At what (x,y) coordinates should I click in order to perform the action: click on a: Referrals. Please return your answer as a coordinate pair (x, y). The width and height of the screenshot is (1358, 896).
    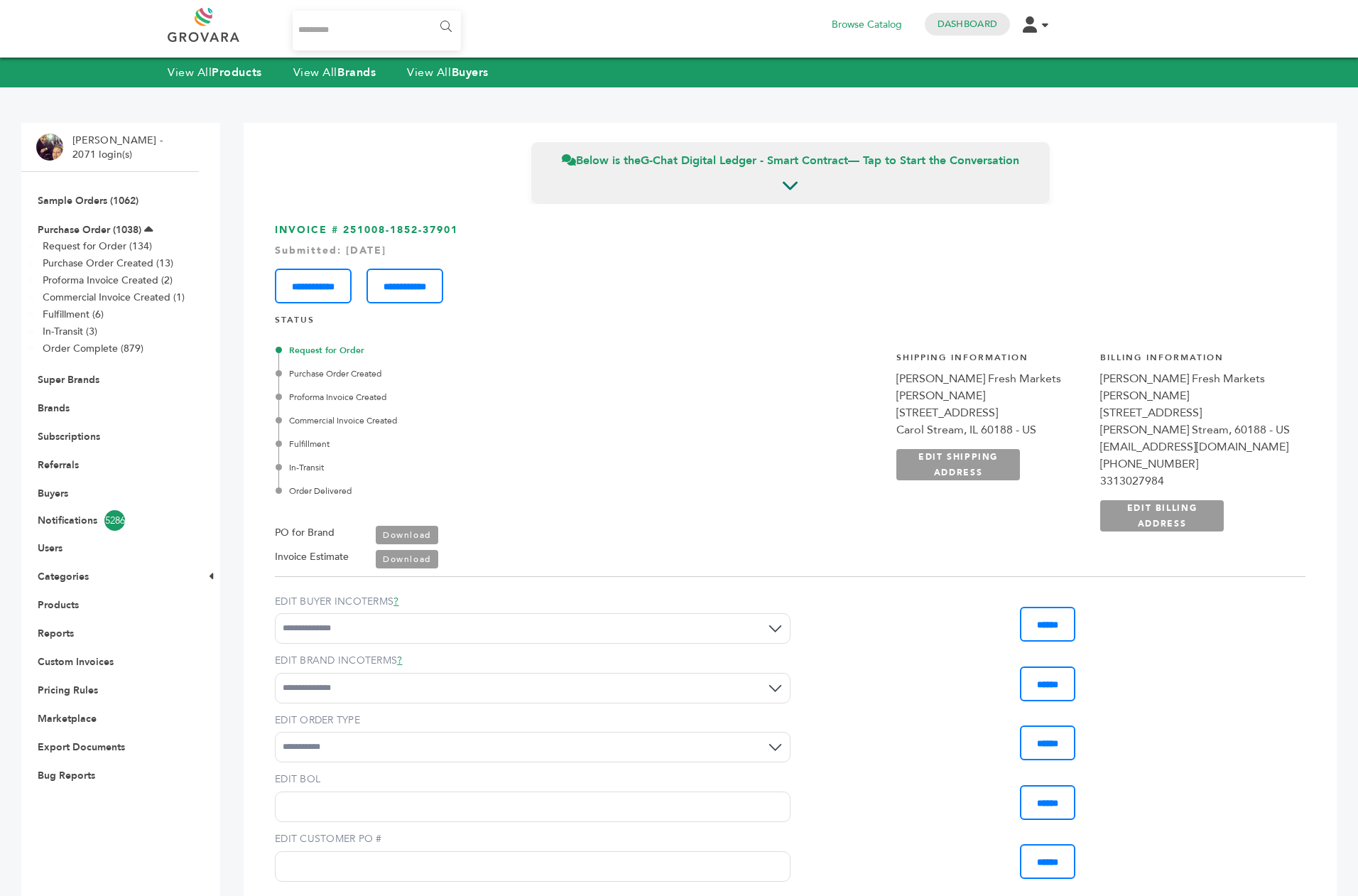
    Looking at the image, I should click on (58, 465).